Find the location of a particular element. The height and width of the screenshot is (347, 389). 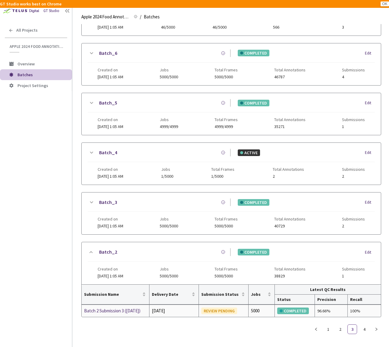

li: 4 is located at coordinates (365, 330).